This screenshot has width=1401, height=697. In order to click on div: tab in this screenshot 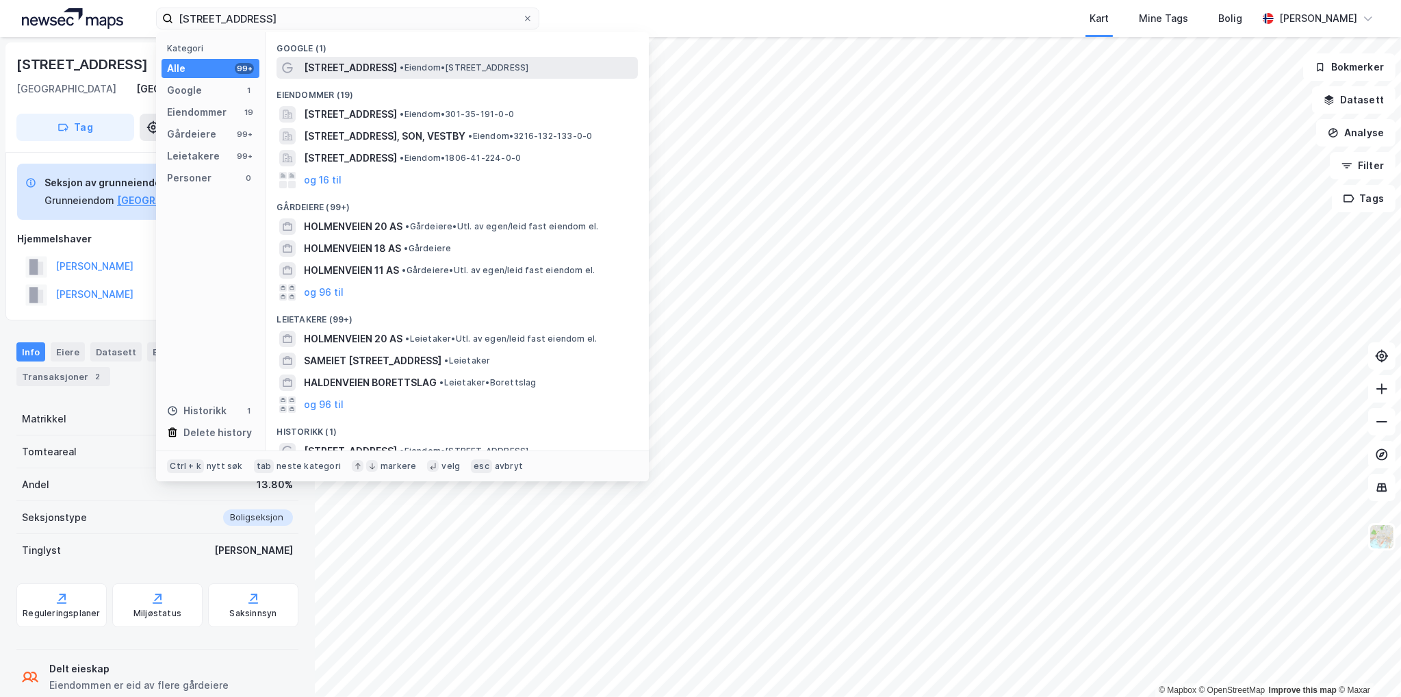, I will do `click(264, 466)`.